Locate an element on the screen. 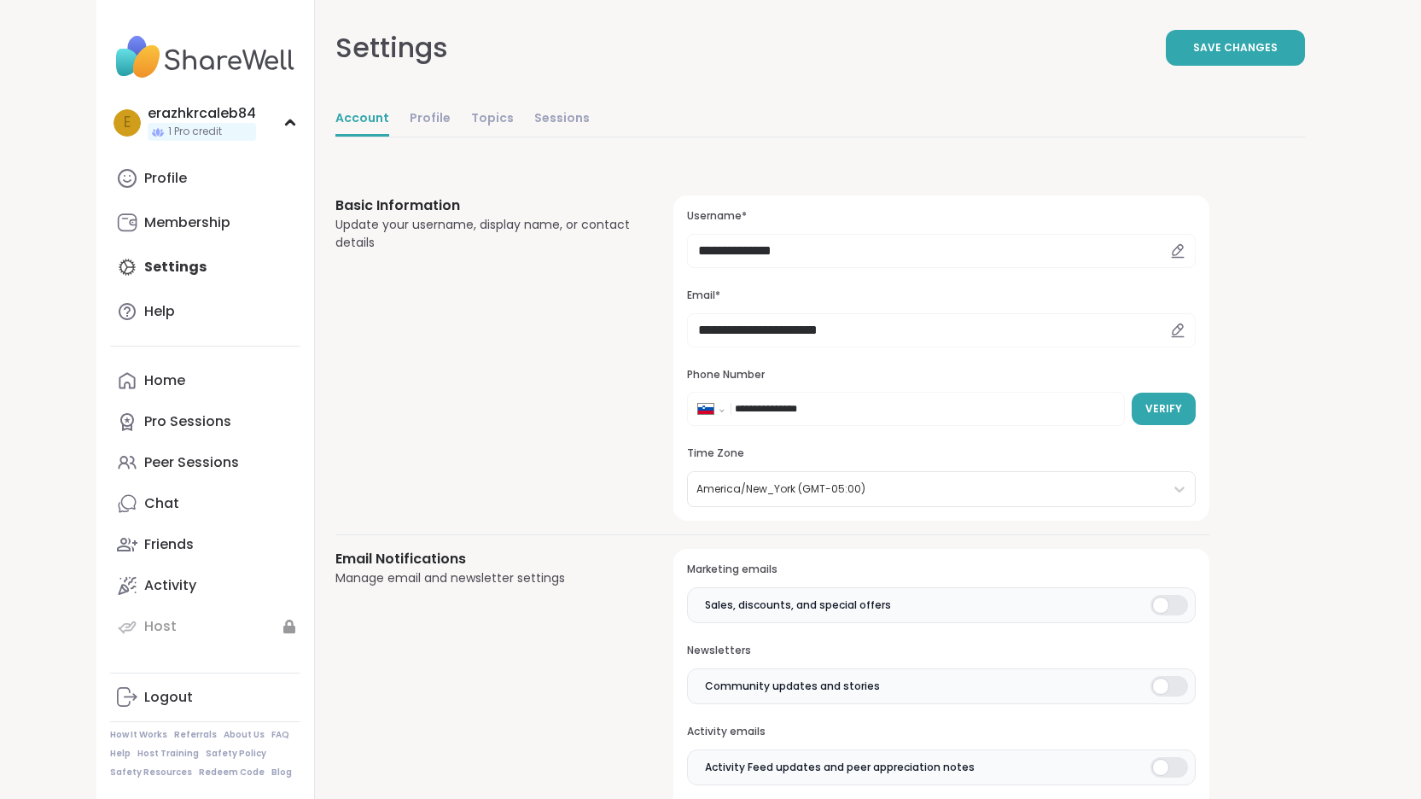 The width and height of the screenshot is (1421, 799). a: Home is located at coordinates (205, 381).